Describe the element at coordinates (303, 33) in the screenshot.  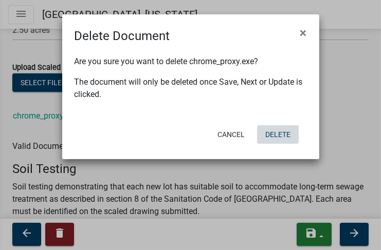
I see `button: Close` at that location.